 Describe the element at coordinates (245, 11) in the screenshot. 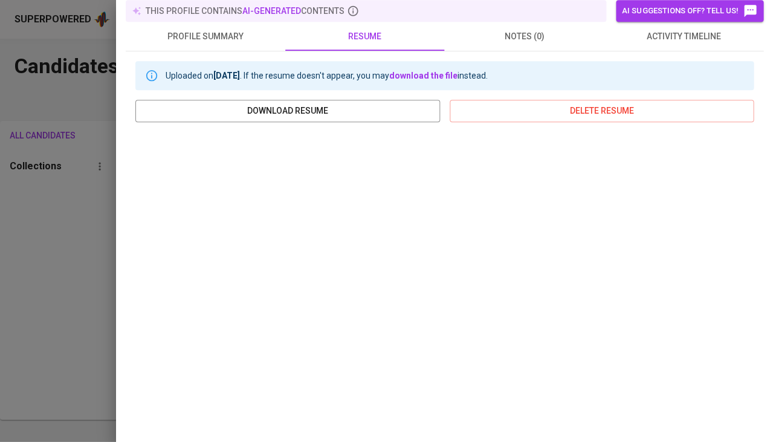

I see `p: this profile contains contents` at that location.